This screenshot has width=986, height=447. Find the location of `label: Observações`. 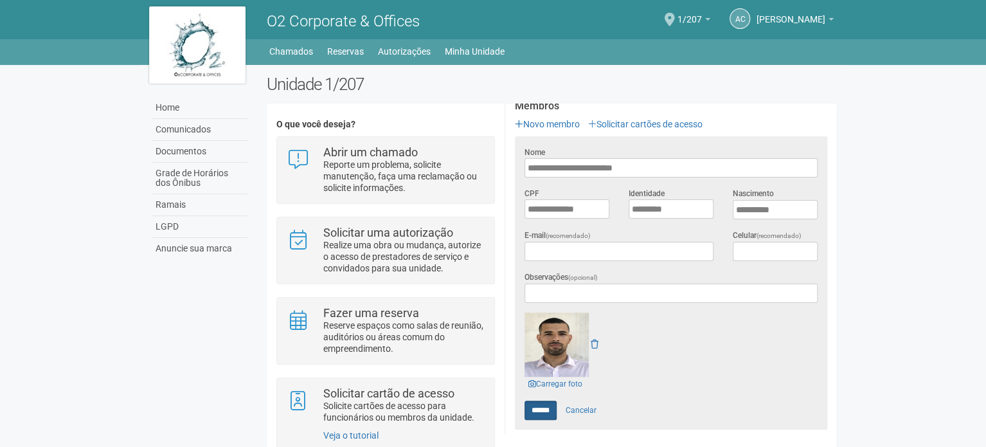

label: Observações is located at coordinates (561, 277).